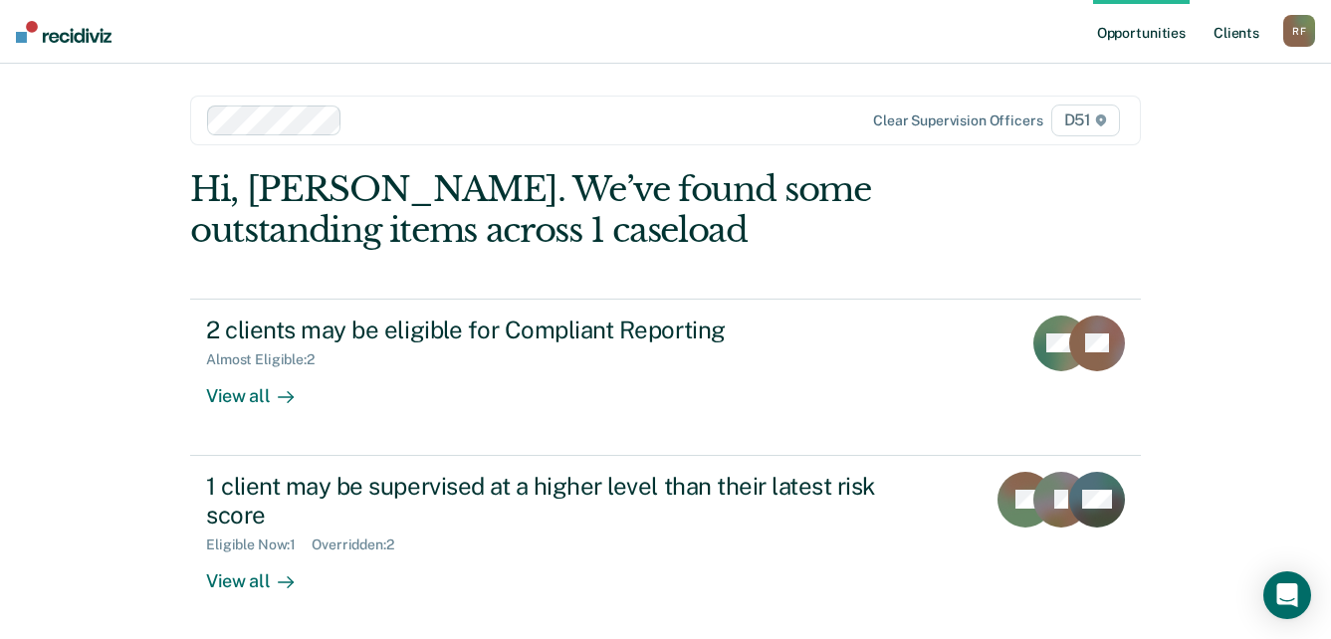 The height and width of the screenshot is (639, 1331). I want to click on button: RF, so click(1299, 31).